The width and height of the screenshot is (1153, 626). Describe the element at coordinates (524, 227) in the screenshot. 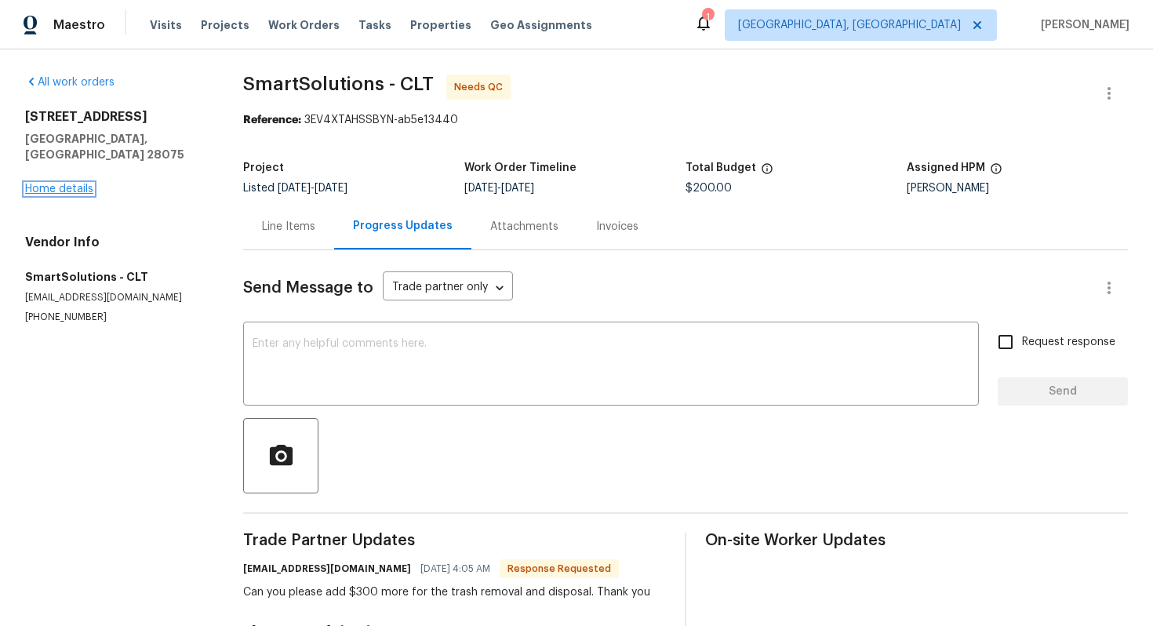

I see `div: Attachments` at that location.